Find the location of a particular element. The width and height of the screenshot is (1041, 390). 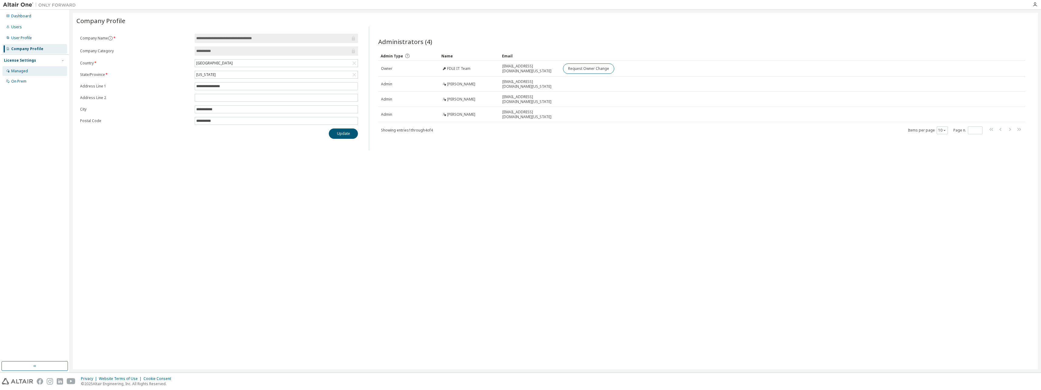

span: Administrators (4) is located at coordinates (405, 42).